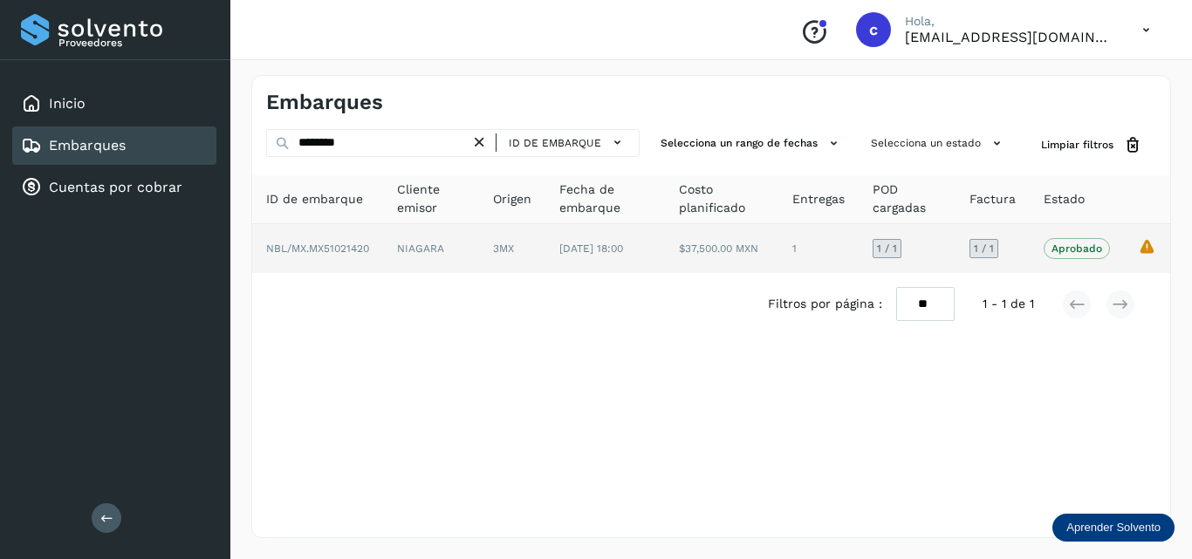  Describe the element at coordinates (751, 143) in the screenshot. I see `button: Selecciona un rango de fechas` at that location.